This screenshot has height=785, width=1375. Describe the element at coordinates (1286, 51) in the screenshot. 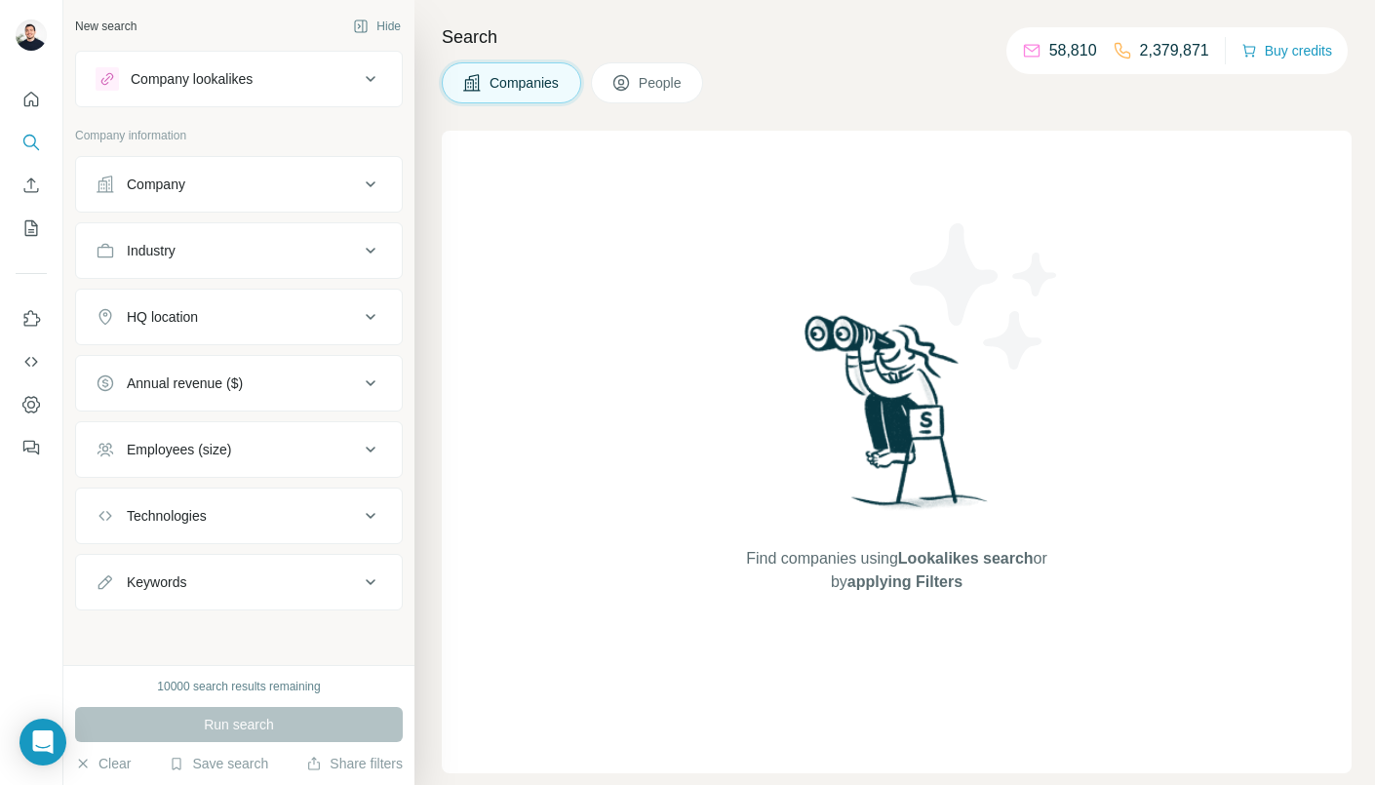

I see `button: Buy credits` at that location.